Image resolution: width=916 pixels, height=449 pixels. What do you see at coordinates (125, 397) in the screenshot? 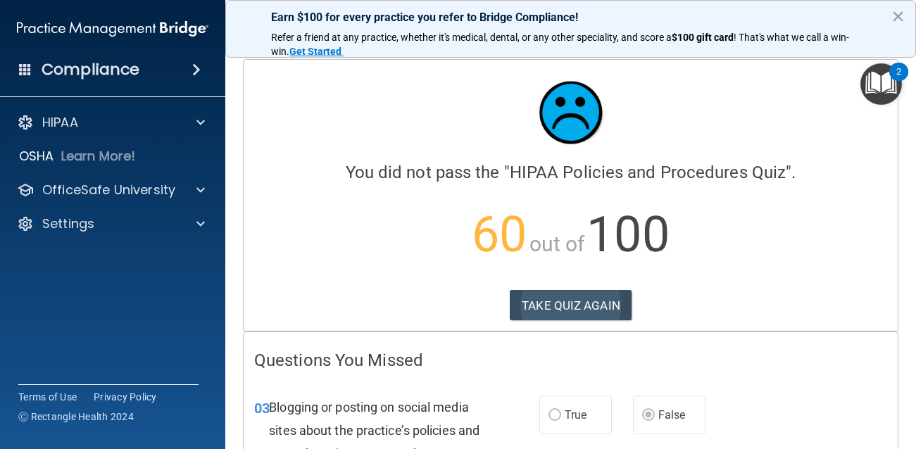
I see `a: Privacy Policy` at bounding box center [125, 397].